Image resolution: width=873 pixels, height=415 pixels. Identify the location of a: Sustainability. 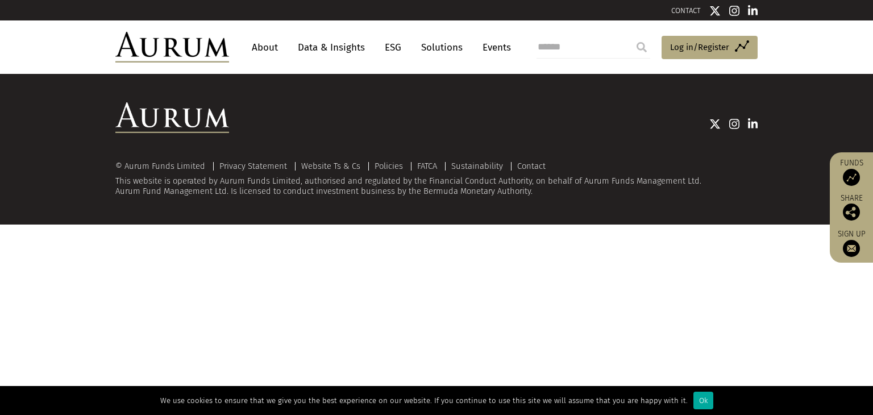
(477, 166).